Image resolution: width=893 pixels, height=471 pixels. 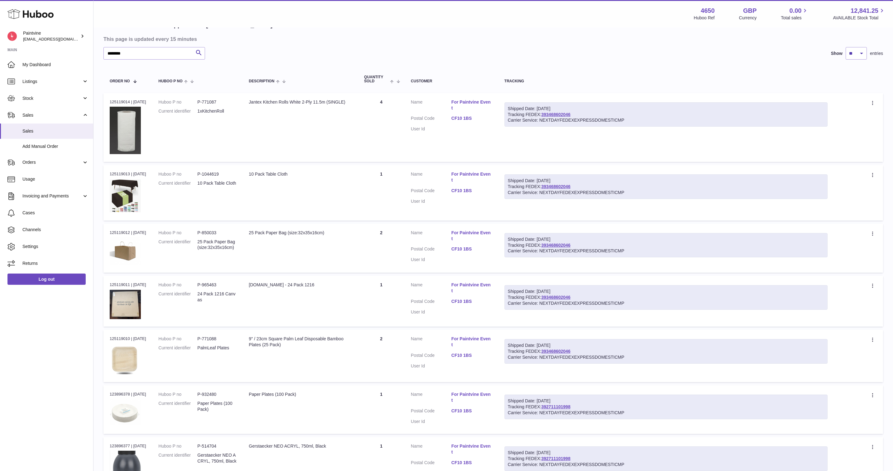 I want to click on td: 2, so click(x=382, y=356).